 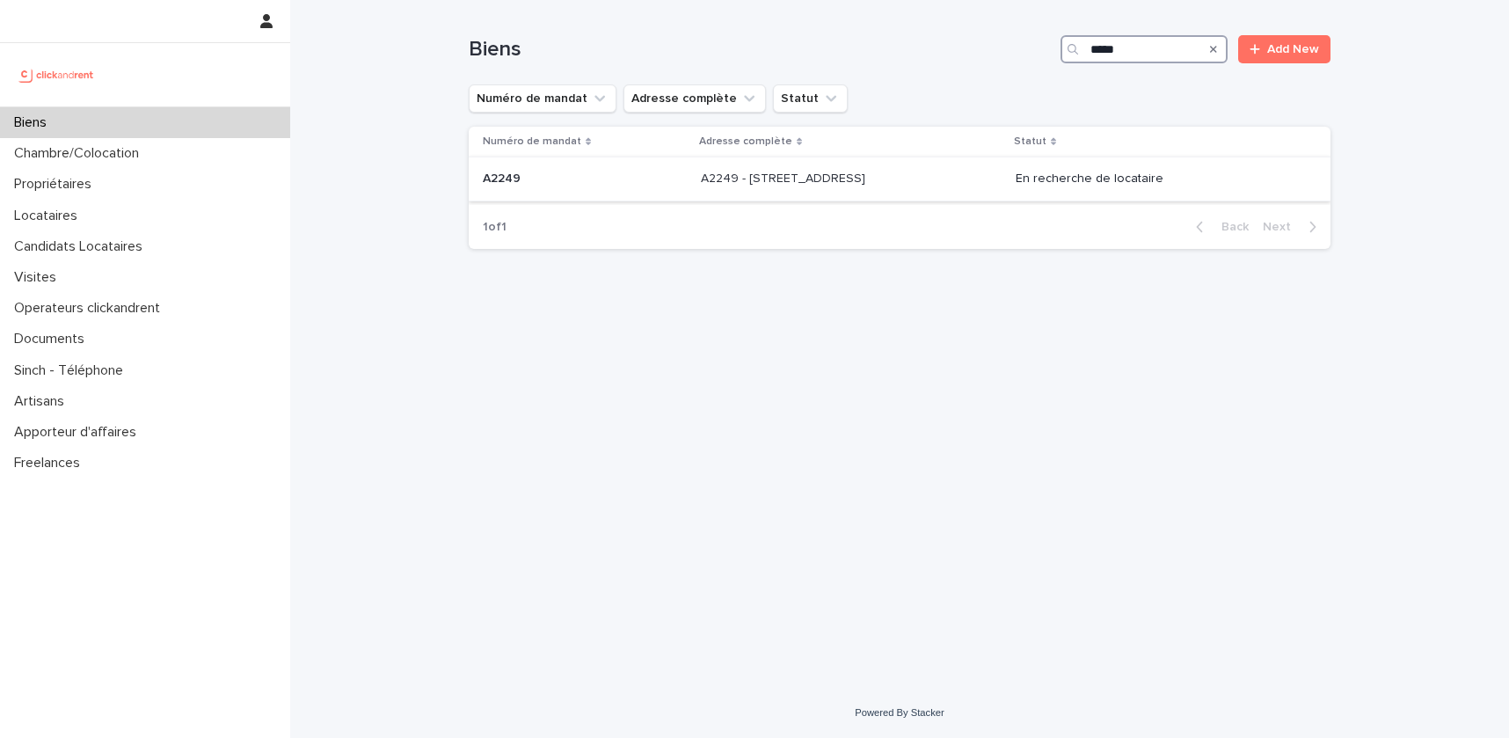 What do you see at coordinates (746, 142) in the screenshot?
I see `p: Adresse complète` at bounding box center [746, 142].